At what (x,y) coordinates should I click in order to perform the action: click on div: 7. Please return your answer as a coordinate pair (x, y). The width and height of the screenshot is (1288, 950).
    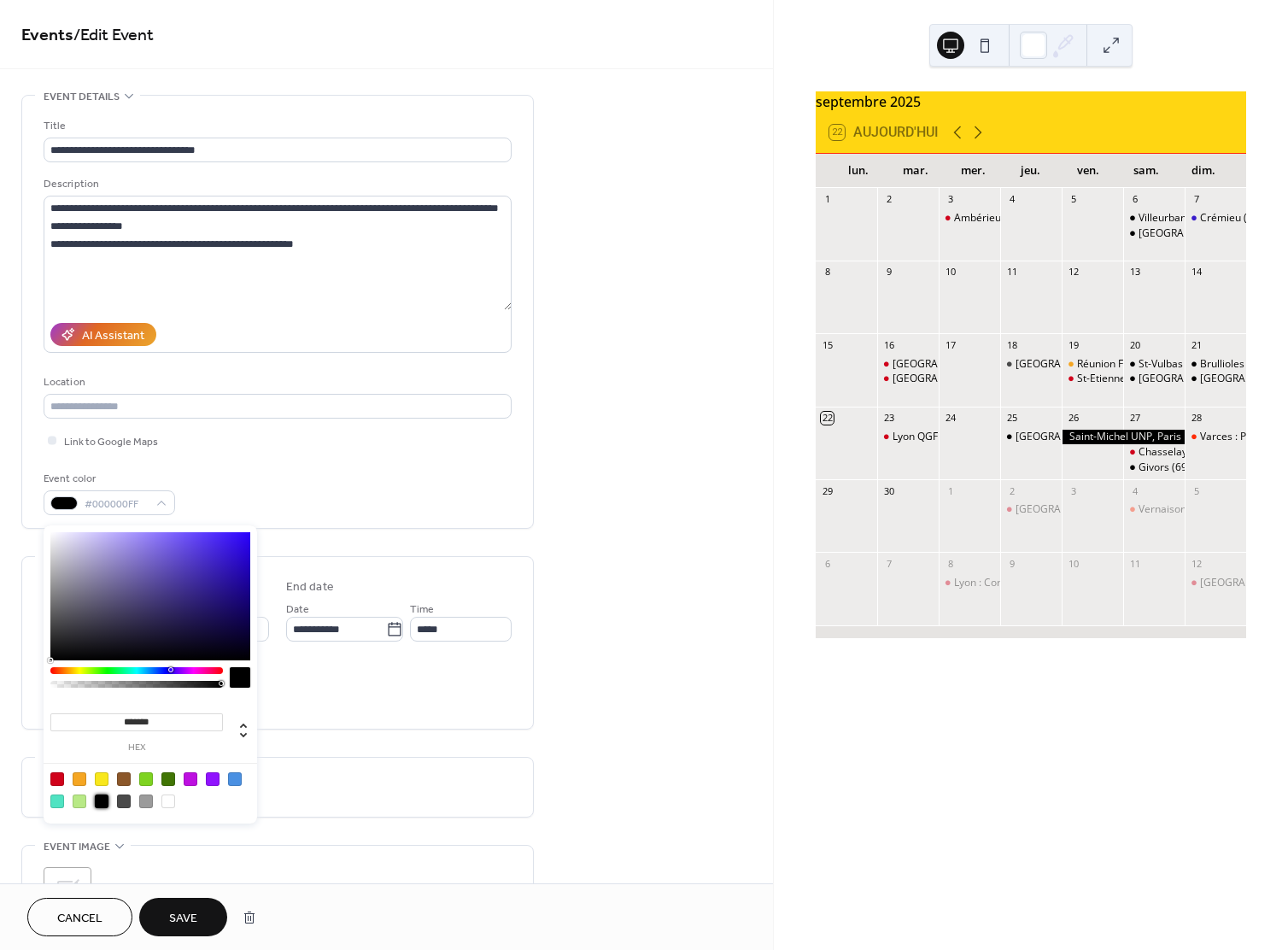
    Looking at the image, I should click on (889, 563).